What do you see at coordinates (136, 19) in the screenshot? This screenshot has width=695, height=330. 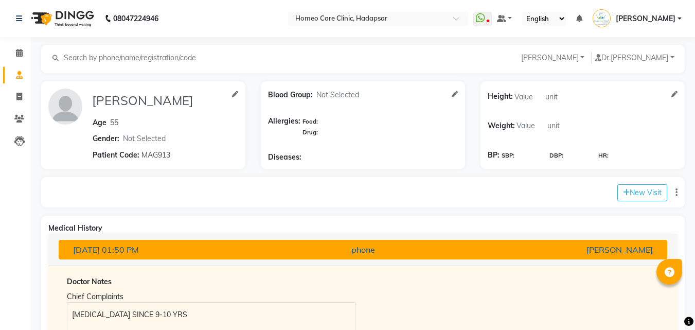 I see `b: 08047224946` at bounding box center [136, 19].